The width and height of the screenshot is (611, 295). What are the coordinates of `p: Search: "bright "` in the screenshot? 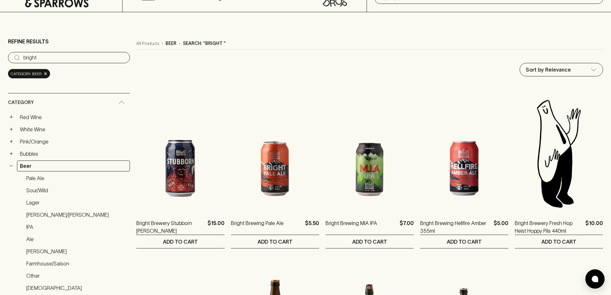 It's located at (204, 43).